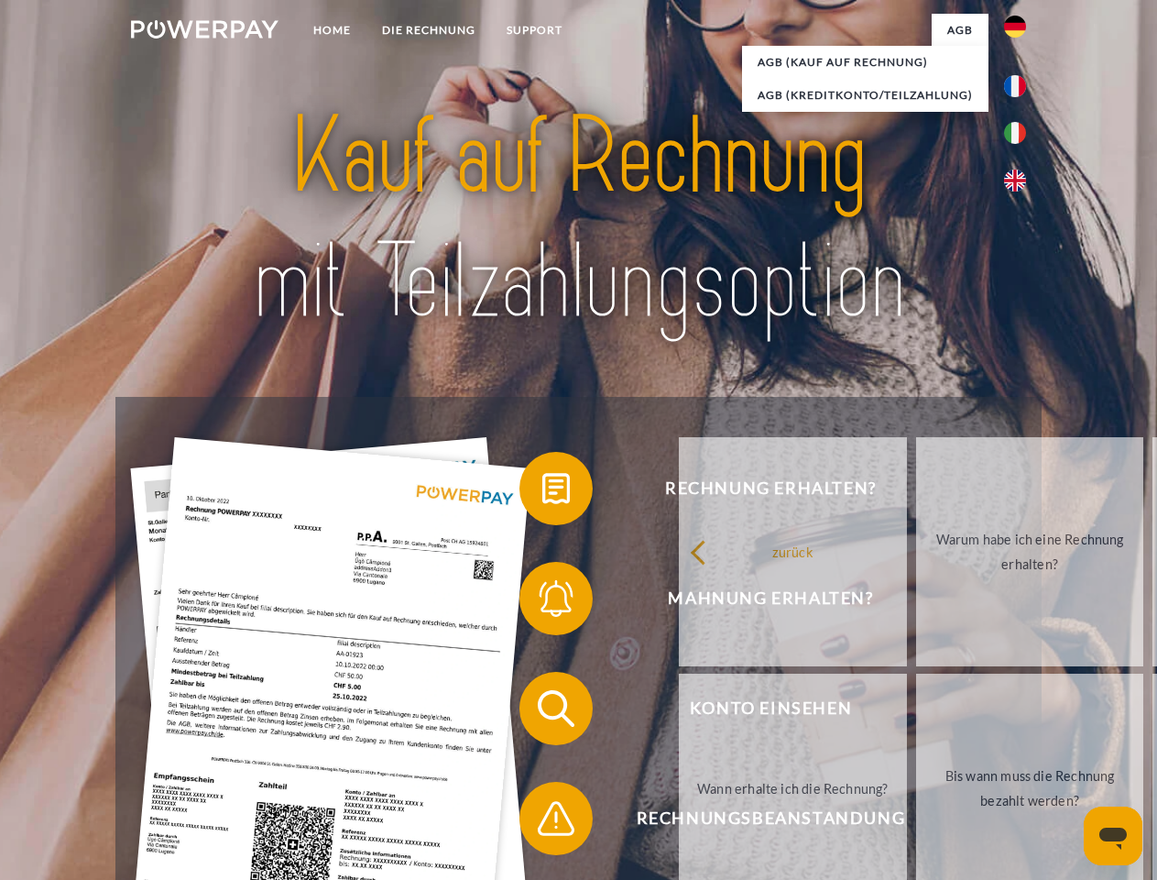  I want to click on img: qb_search.svg, so click(556, 708).